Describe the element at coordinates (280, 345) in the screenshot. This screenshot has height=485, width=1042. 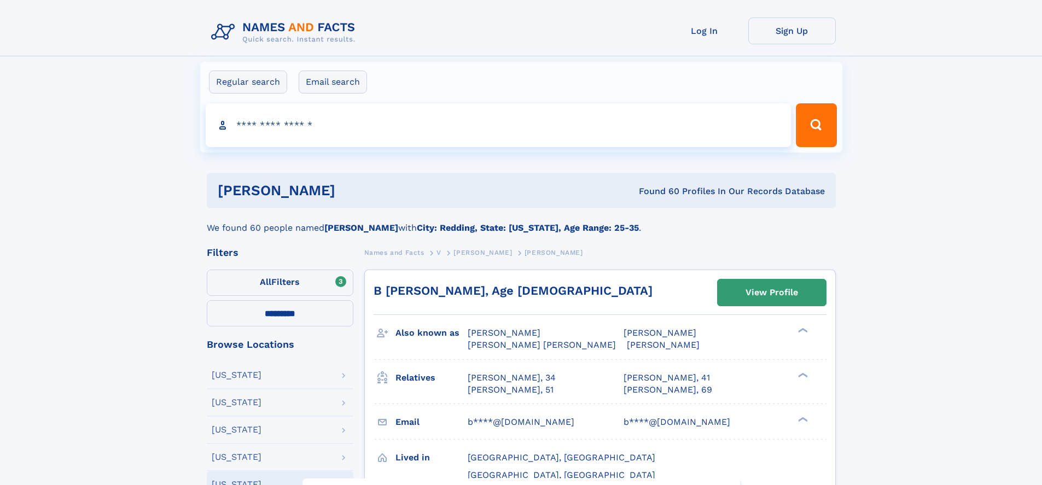
I see `div: Browse Locations` at that location.